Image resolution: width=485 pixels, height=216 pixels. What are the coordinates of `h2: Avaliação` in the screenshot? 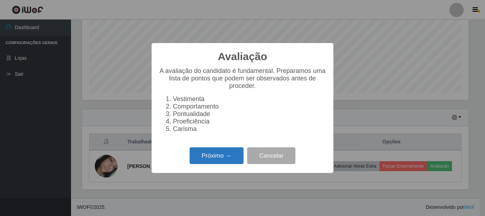 It's located at (243, 56).